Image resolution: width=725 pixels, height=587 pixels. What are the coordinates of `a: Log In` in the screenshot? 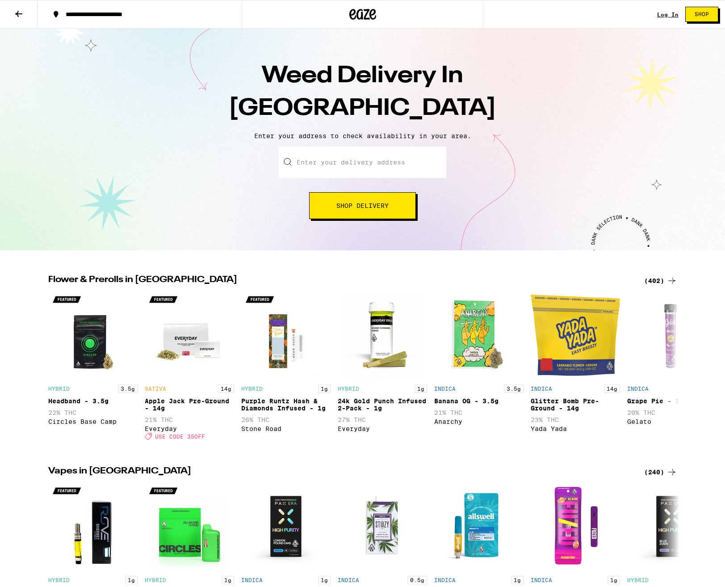 It's located at (668, 14).